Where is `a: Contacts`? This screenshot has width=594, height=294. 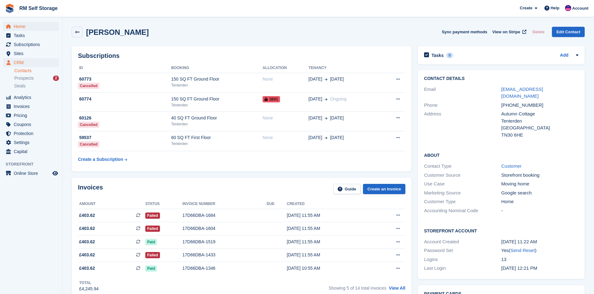
a: Contacts is located at coordinates (36, 71).